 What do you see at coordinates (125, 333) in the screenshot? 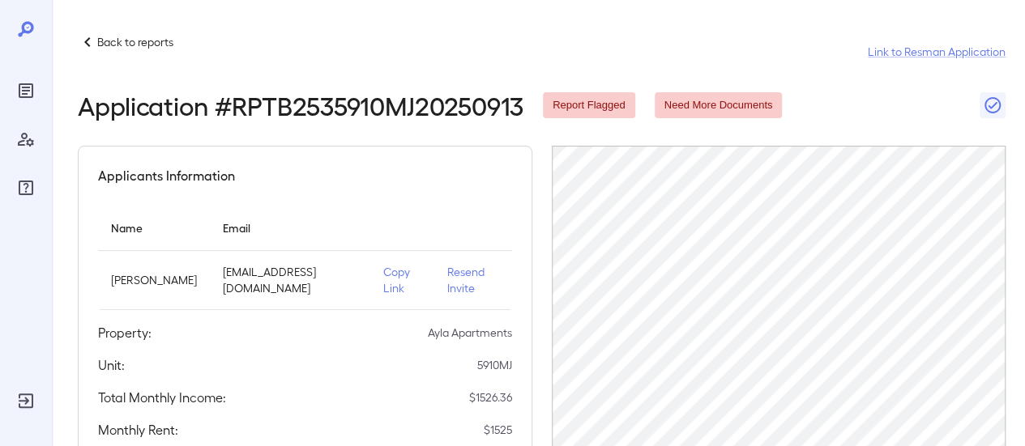
I see `h5: Property:` at bounding box center [125, 333].